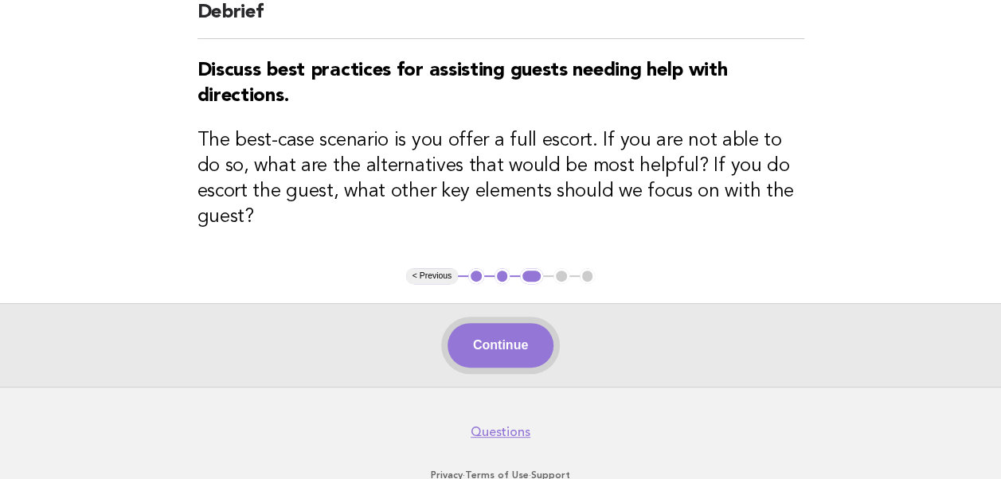  Describe the element at coordinates (503, 276) in the screenshot. I see `button: 2` at that location.